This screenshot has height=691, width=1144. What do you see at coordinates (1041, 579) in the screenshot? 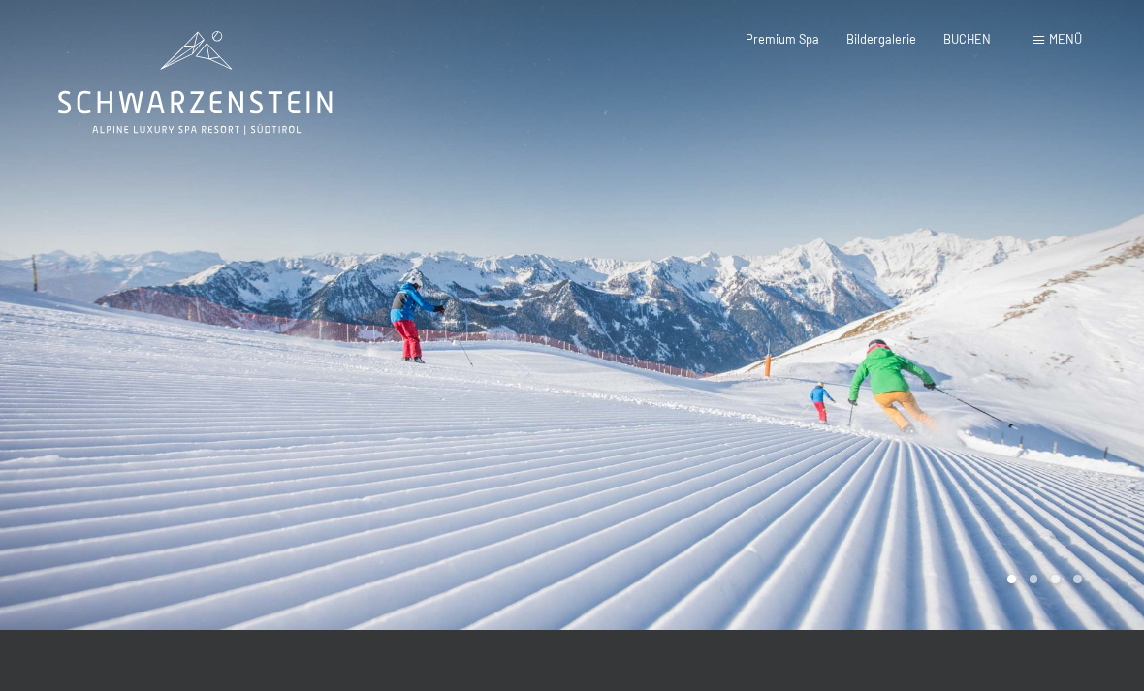
I see `div: Carousel Pagination` at bounding box center [1041, 579].